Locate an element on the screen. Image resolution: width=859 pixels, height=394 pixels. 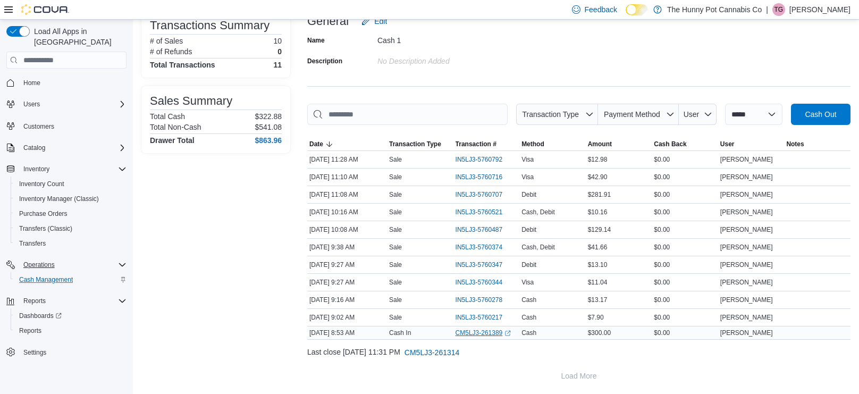
button: Payment Method is located at coordinates (638, 114).